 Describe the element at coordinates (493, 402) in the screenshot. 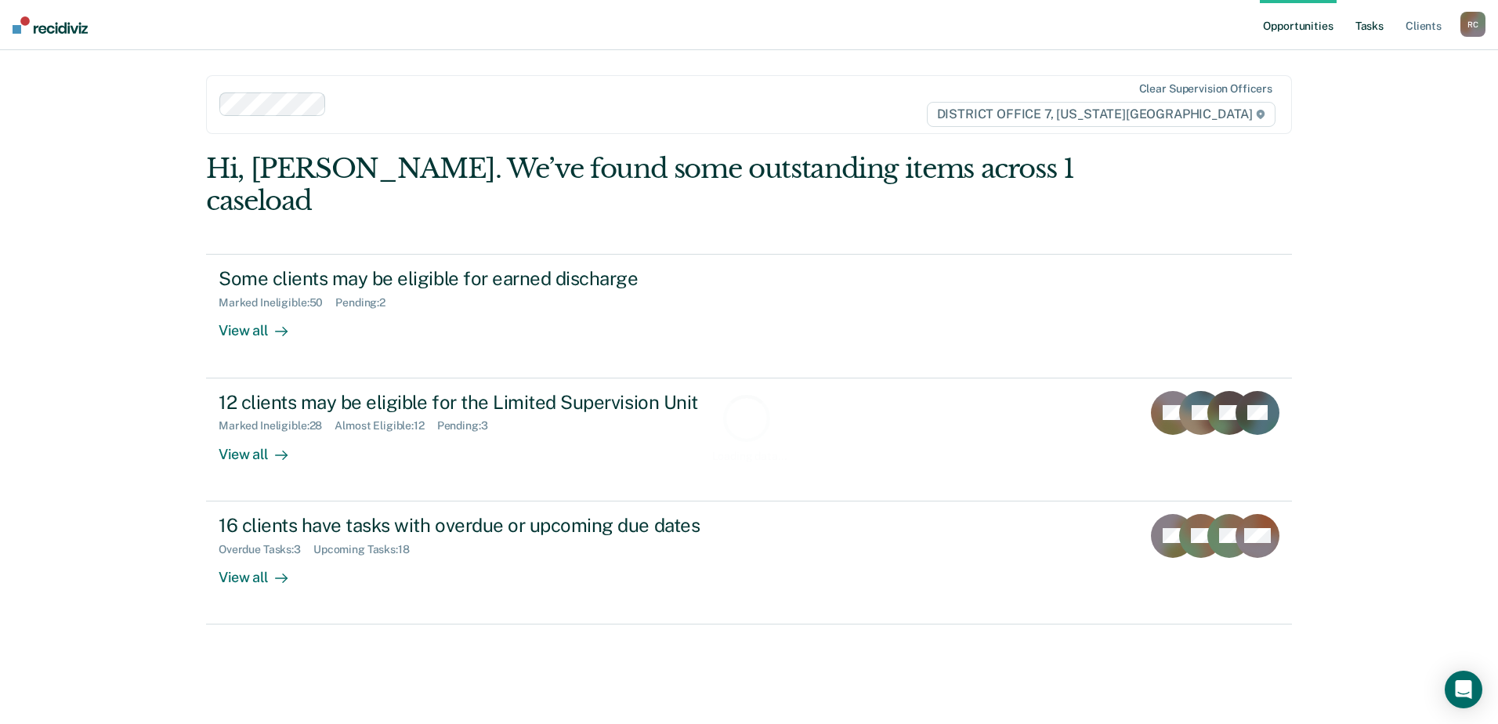

I see `div: 12 clients may be eligible for the Limited Supervision Unit` at that location.